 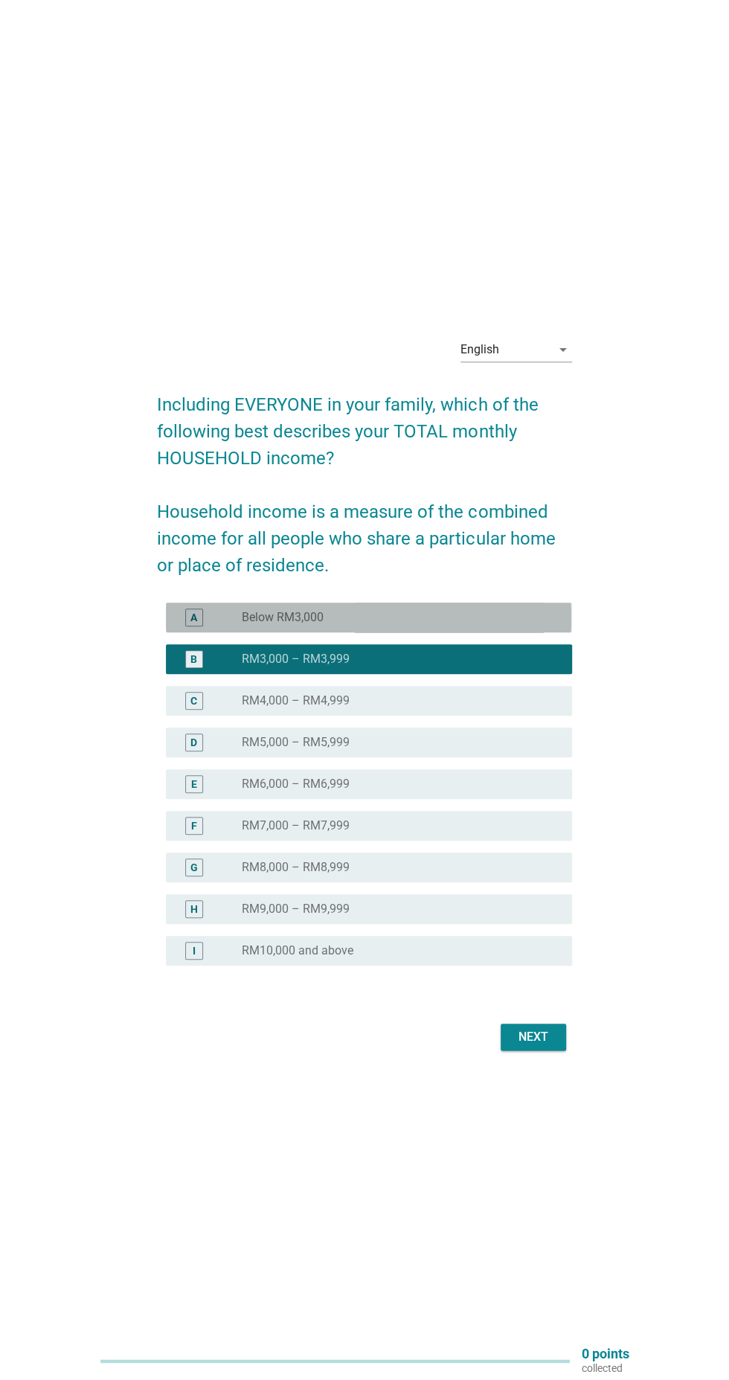 What do you see at coordinates (295, 742) in the screenshot?
I see `label: RM5,000 – RM5,999` at bounding box center [295, 742].